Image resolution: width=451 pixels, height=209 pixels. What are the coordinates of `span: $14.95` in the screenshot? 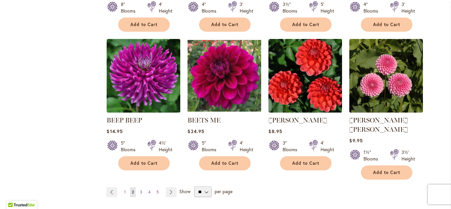 It's located at (115, 131).